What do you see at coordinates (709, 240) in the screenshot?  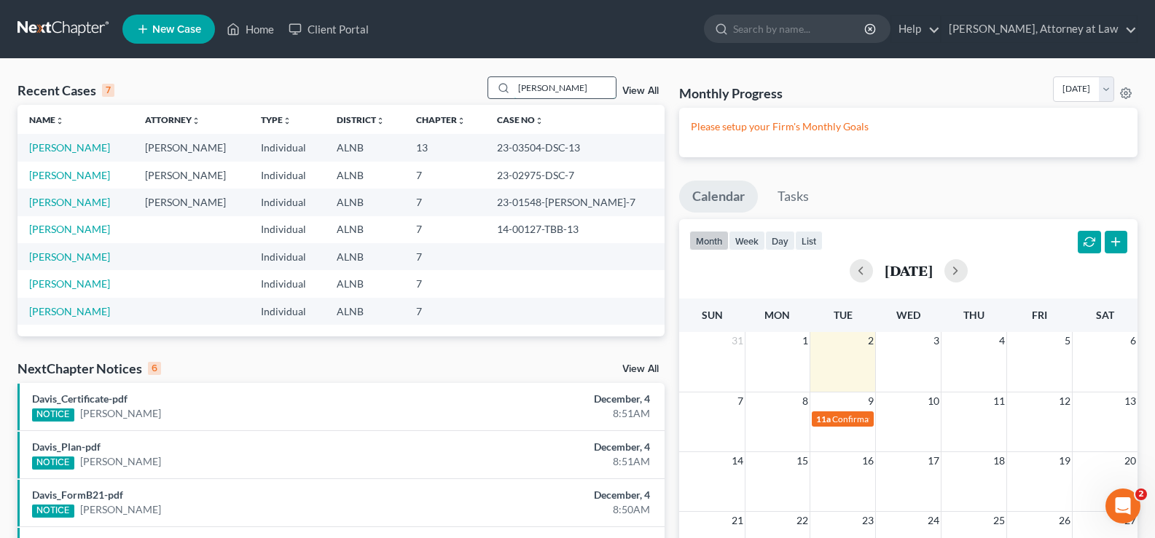 I see `button: month` at bounding box center [709, 240].